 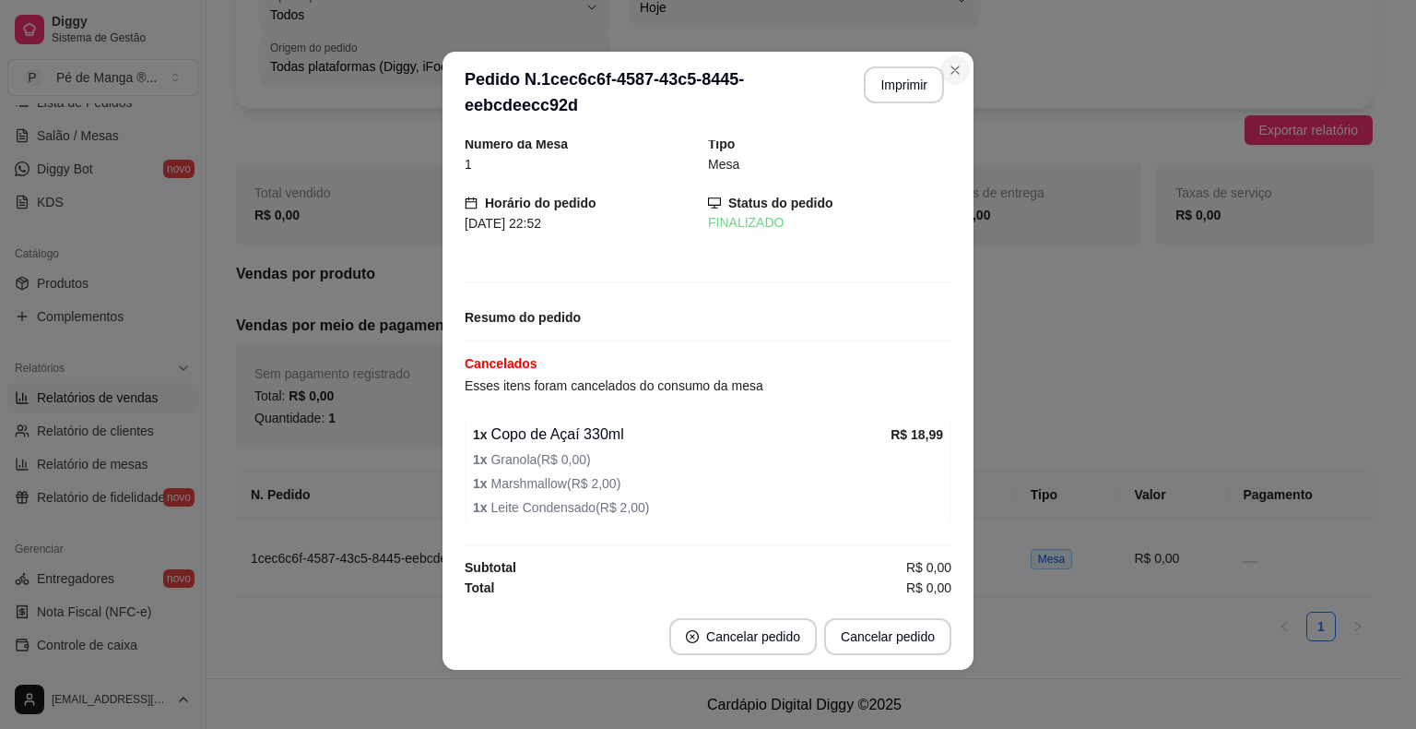 What do you see at coordinates (888, 636) in the screenshot?
I see `button: Cancelar pedido` at bounding box center [888, 636].